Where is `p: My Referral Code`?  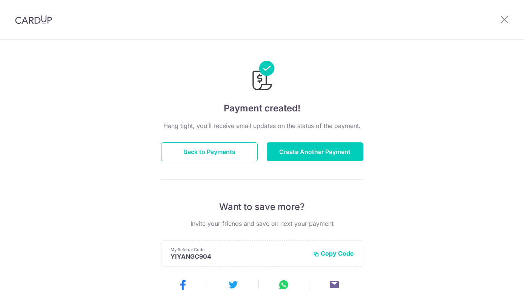
p: My Referral Code is located at coordinates (239, 249).